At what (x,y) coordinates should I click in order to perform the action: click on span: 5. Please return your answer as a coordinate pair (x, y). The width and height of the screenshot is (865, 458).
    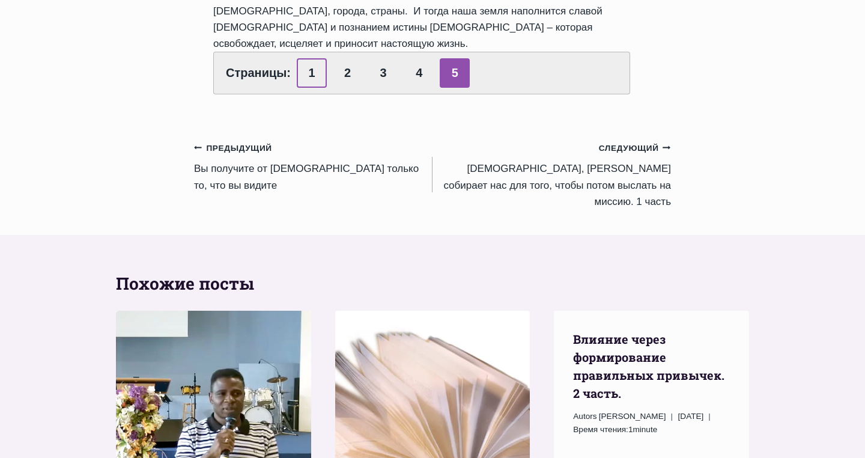
    Looking at the image, I should click on (455, 73).